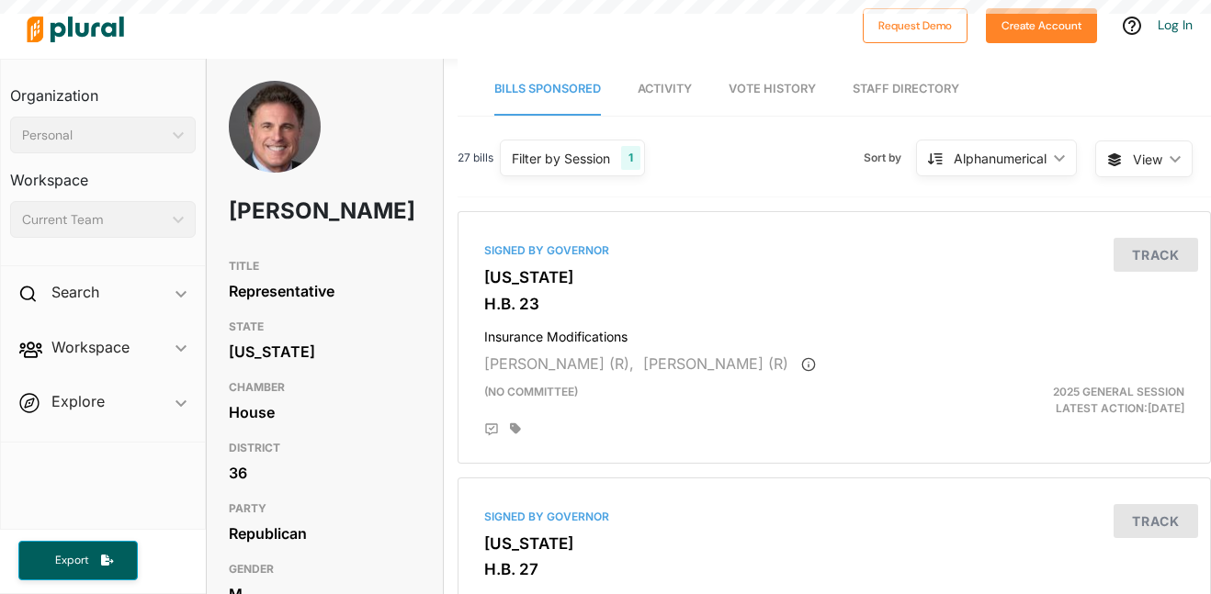 This screenshot has width=1211, height=594. I want to click on a: Activity, so click(664, 89).